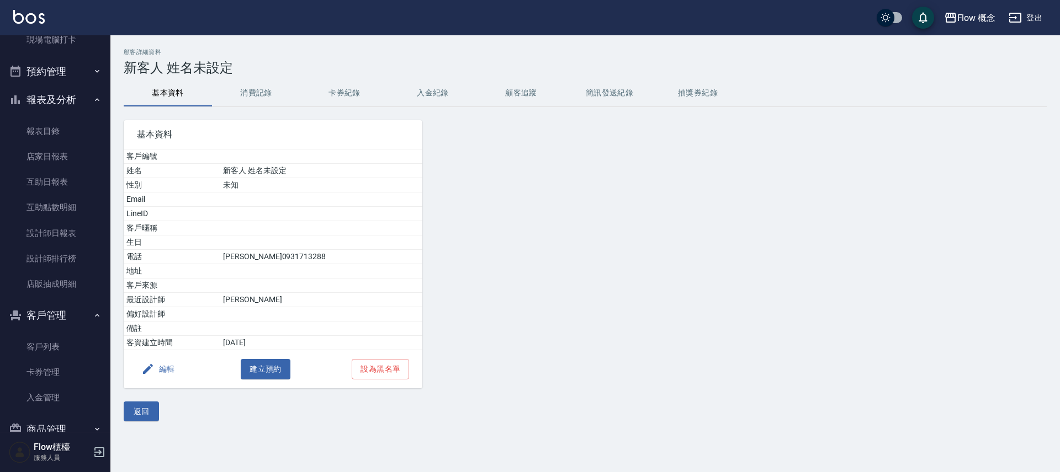 The image size is (1060, 472). I want to click on button: 商品管理, so click(55, 430).